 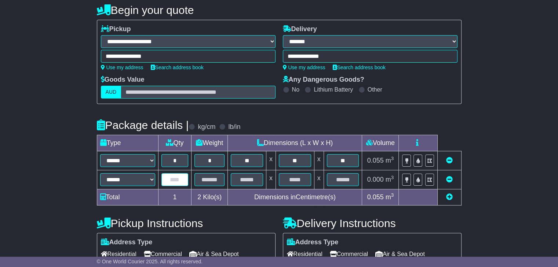 I want to click on td: Weight, so click(x=209, y=143).